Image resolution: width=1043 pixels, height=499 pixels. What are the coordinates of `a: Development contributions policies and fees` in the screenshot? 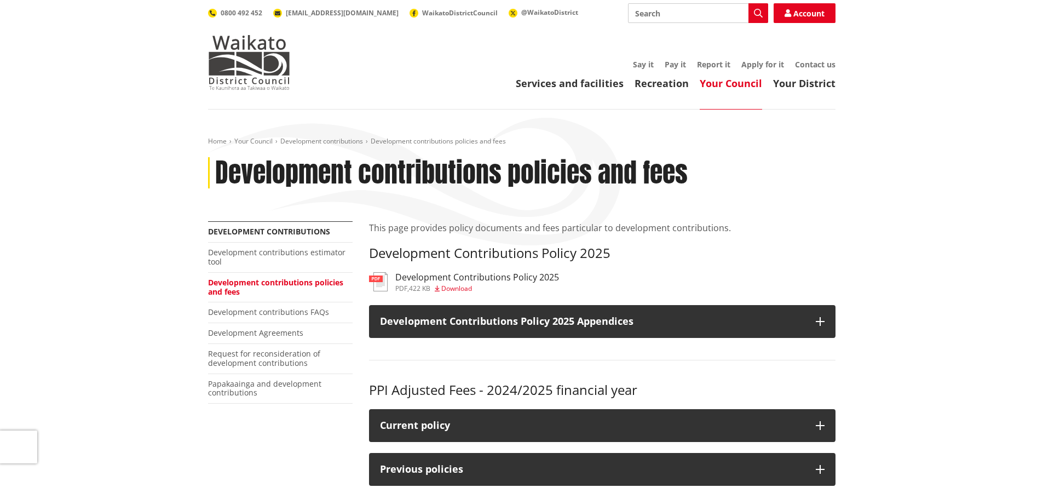 It's located at (275, 287).